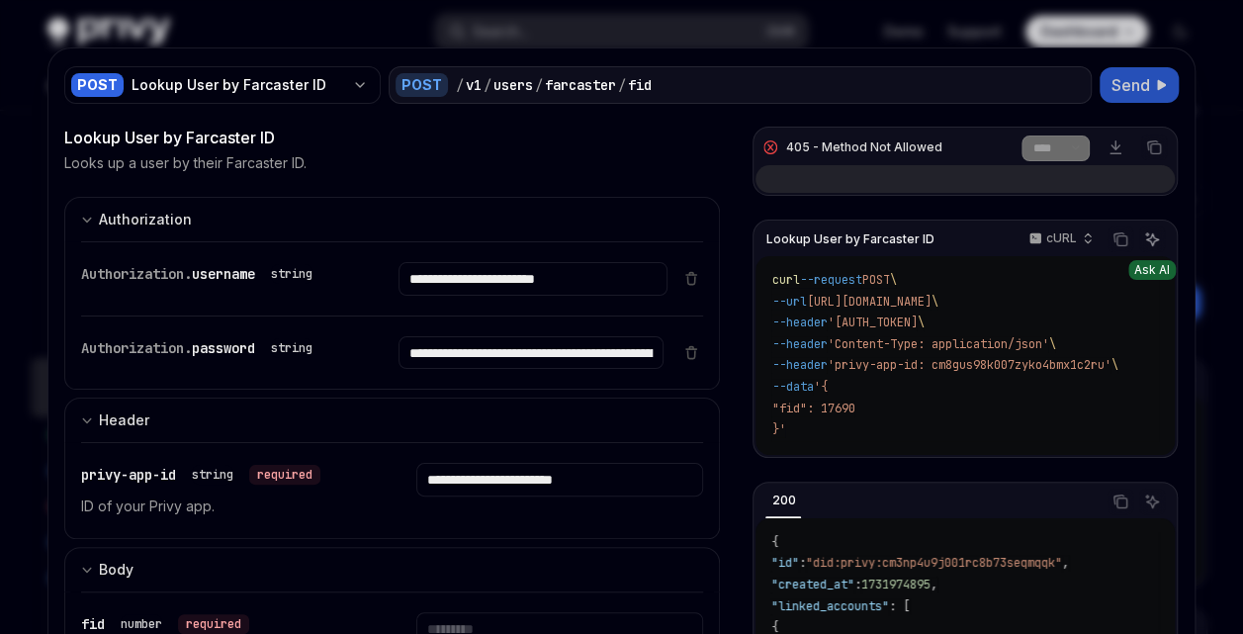  I want to click on span: password, so click(223, 348).